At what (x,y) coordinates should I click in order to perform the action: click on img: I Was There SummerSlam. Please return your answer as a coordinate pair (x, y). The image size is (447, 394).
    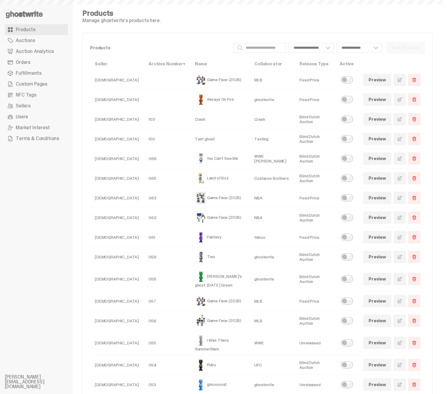
    Looking at the image, I should click on (201, 341).